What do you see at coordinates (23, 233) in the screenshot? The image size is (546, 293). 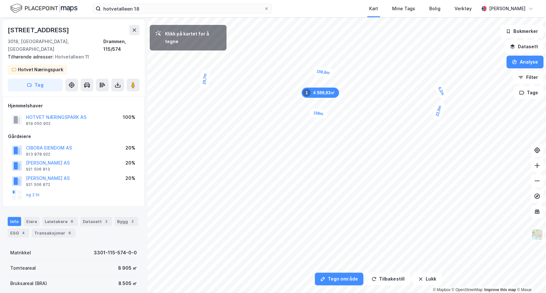 I see `div: 4` at bounding box center [23, 233].